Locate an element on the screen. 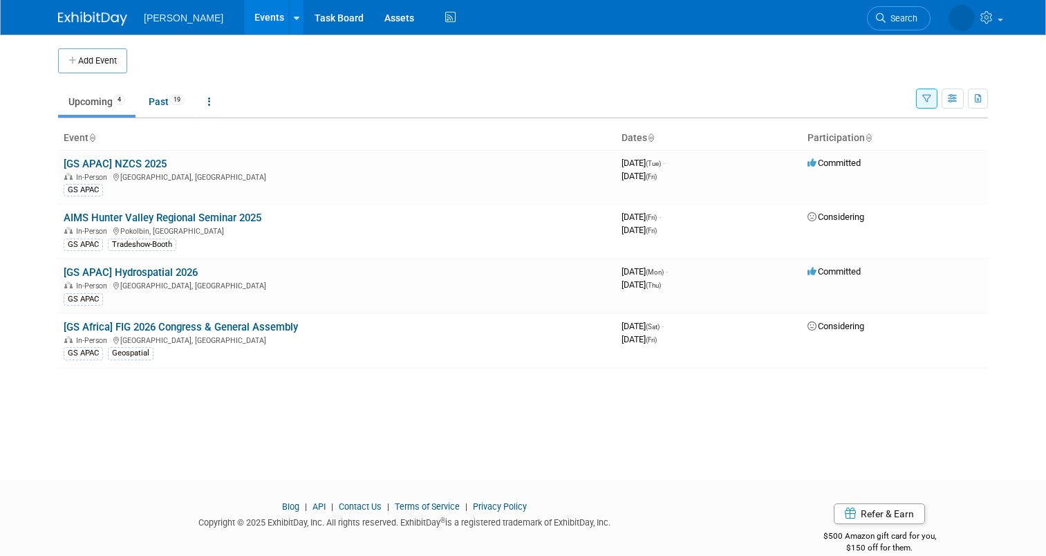 Image resolution: width=1046 pixels, height=556 pixels. a: Search is located at coordinates (899, 18).